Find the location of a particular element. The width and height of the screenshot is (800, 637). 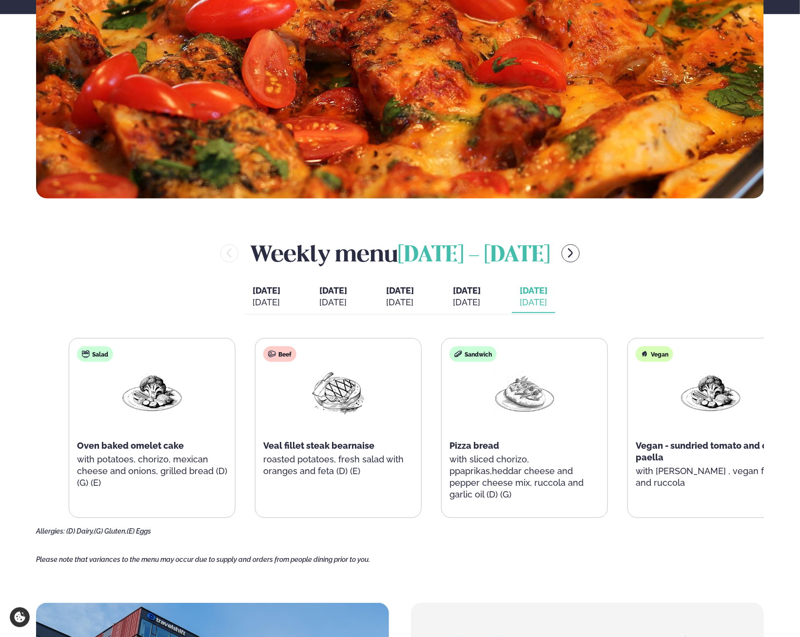

span: Oven baked omelet cake is located at coordinates (130, 445).